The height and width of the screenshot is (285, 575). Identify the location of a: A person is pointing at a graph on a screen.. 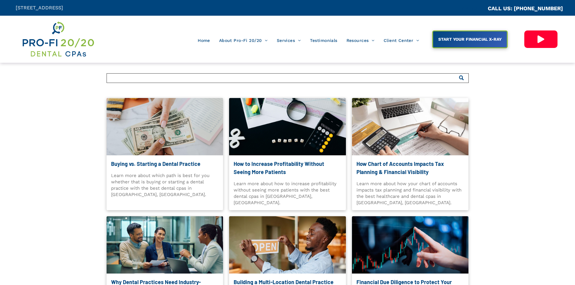
(410, 245).